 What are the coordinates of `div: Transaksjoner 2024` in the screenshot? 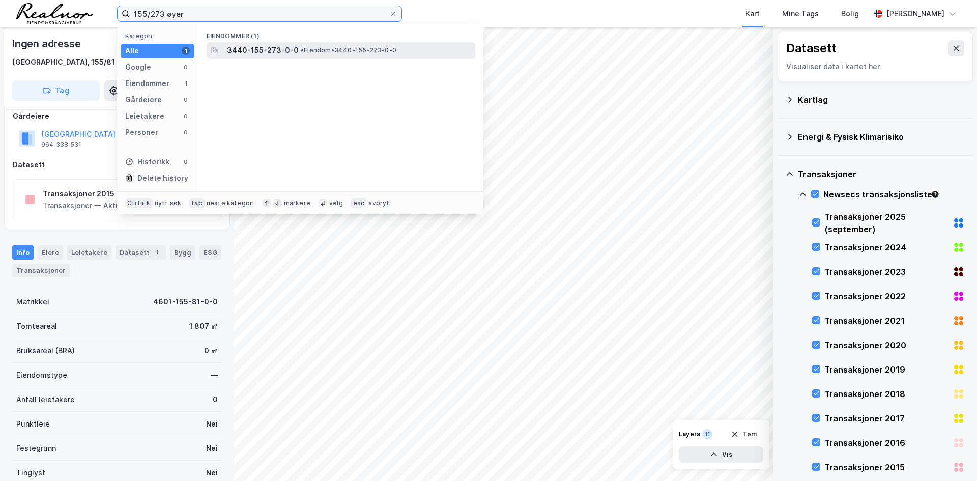 It's located at (886, 247).